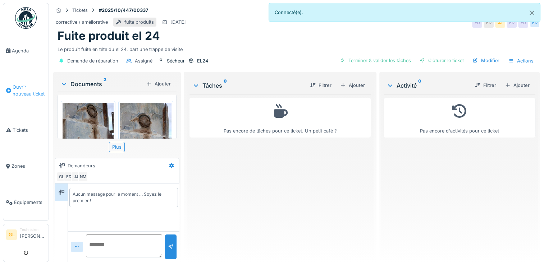  I want to click on div: Plus, so click(117, 147).